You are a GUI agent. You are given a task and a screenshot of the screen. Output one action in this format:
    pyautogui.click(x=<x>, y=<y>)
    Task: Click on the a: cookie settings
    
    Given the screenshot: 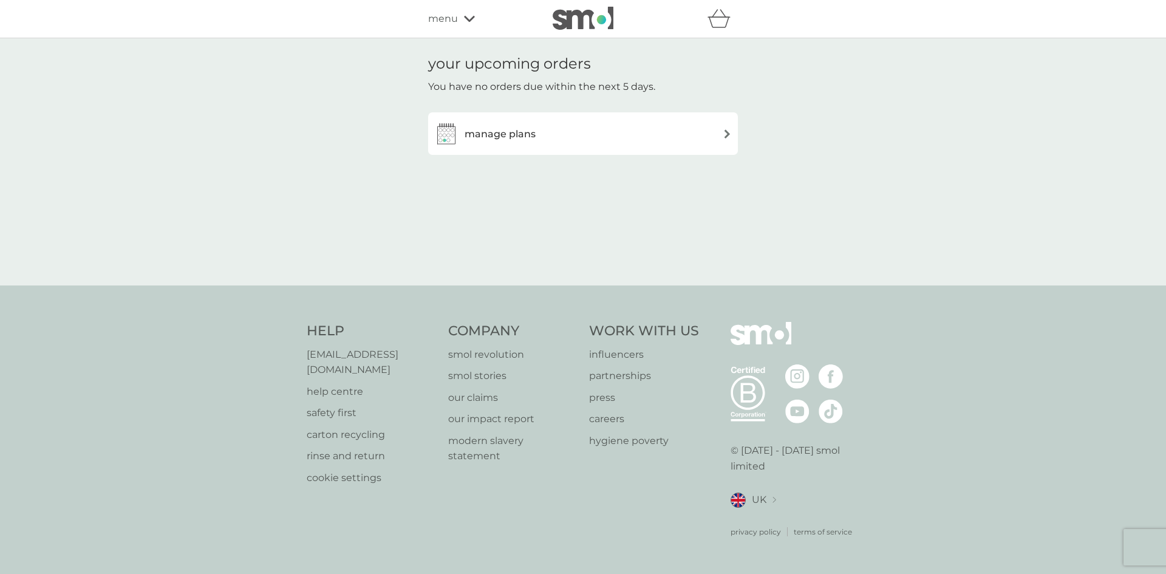 What is the action you would take?
    pyautogui.click(x=371, y=478)
    